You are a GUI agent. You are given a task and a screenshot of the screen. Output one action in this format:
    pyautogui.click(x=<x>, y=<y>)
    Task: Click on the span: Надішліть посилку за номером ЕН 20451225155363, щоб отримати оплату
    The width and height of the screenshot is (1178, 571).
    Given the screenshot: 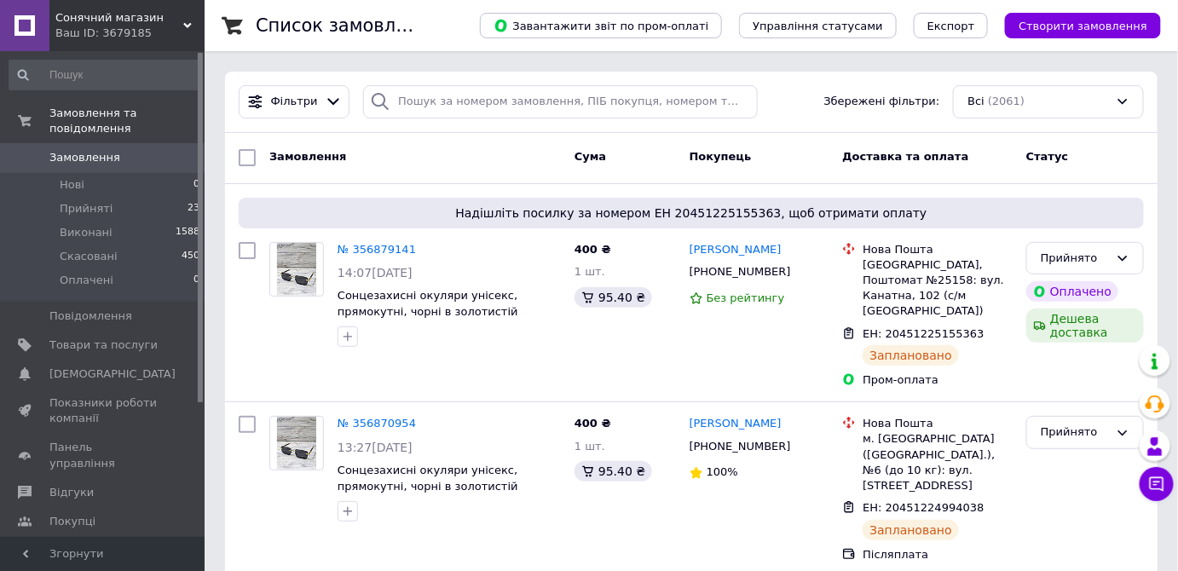 What is the action you would take?
    pyautogui.click(x=691, y=213)
    